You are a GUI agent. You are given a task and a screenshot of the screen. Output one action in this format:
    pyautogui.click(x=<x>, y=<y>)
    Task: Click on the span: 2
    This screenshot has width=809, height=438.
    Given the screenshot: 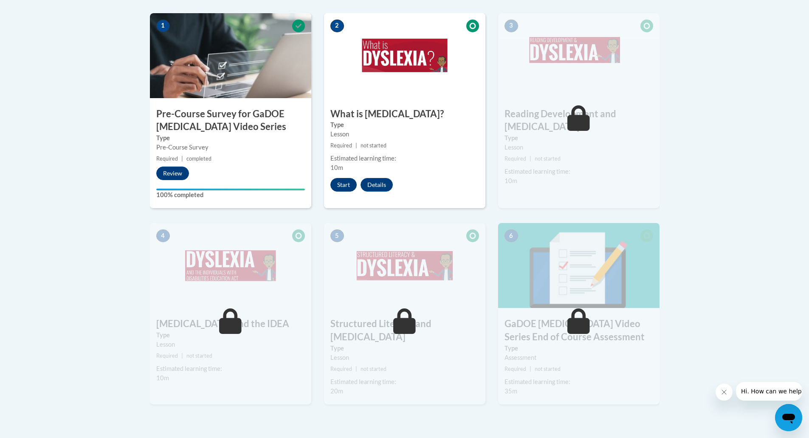 What is the action you would take?
    pyautogui.click(x=337, y=26)
    